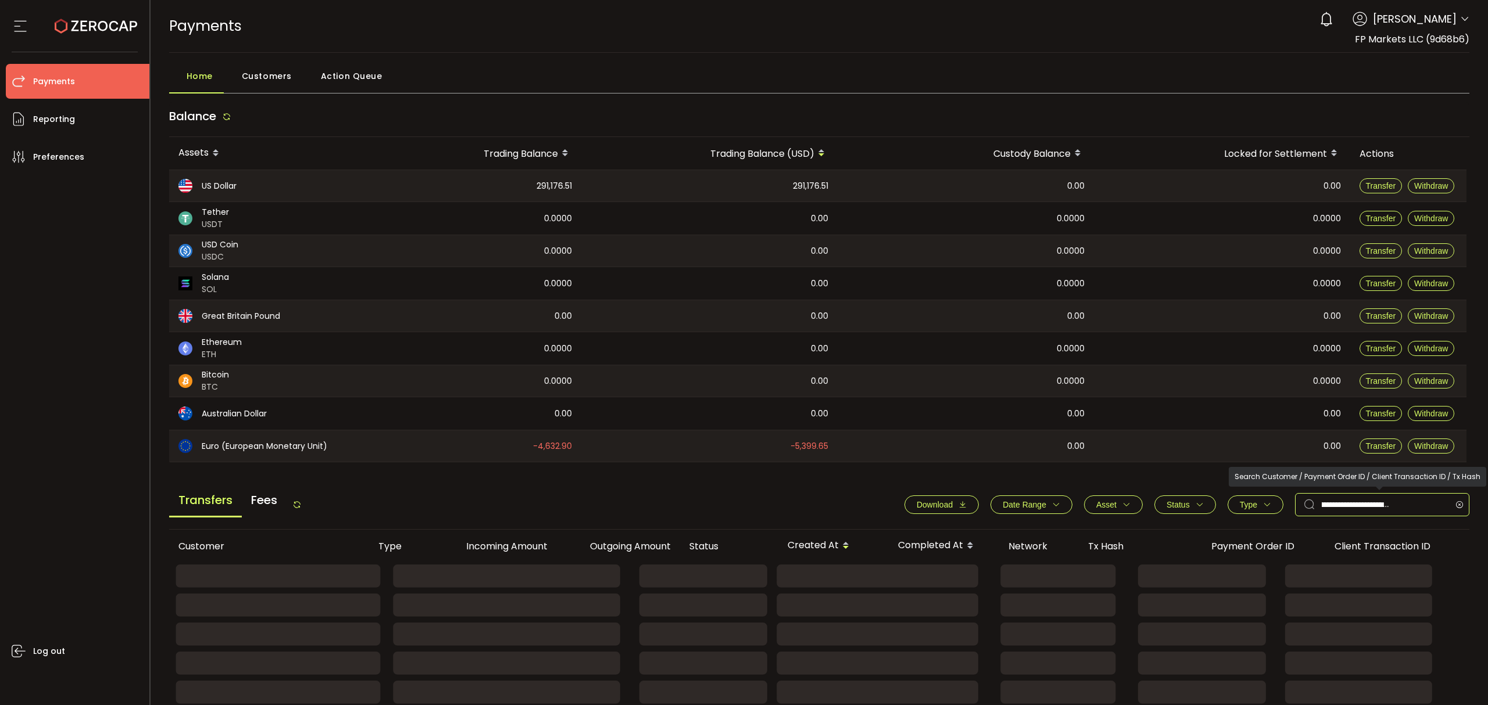 The height and width of the screenshot is (705, 1488). What do you see at coordinates (215, 289) in the screenshot?
I see `span: SOL` at bounding box center [215, 289].